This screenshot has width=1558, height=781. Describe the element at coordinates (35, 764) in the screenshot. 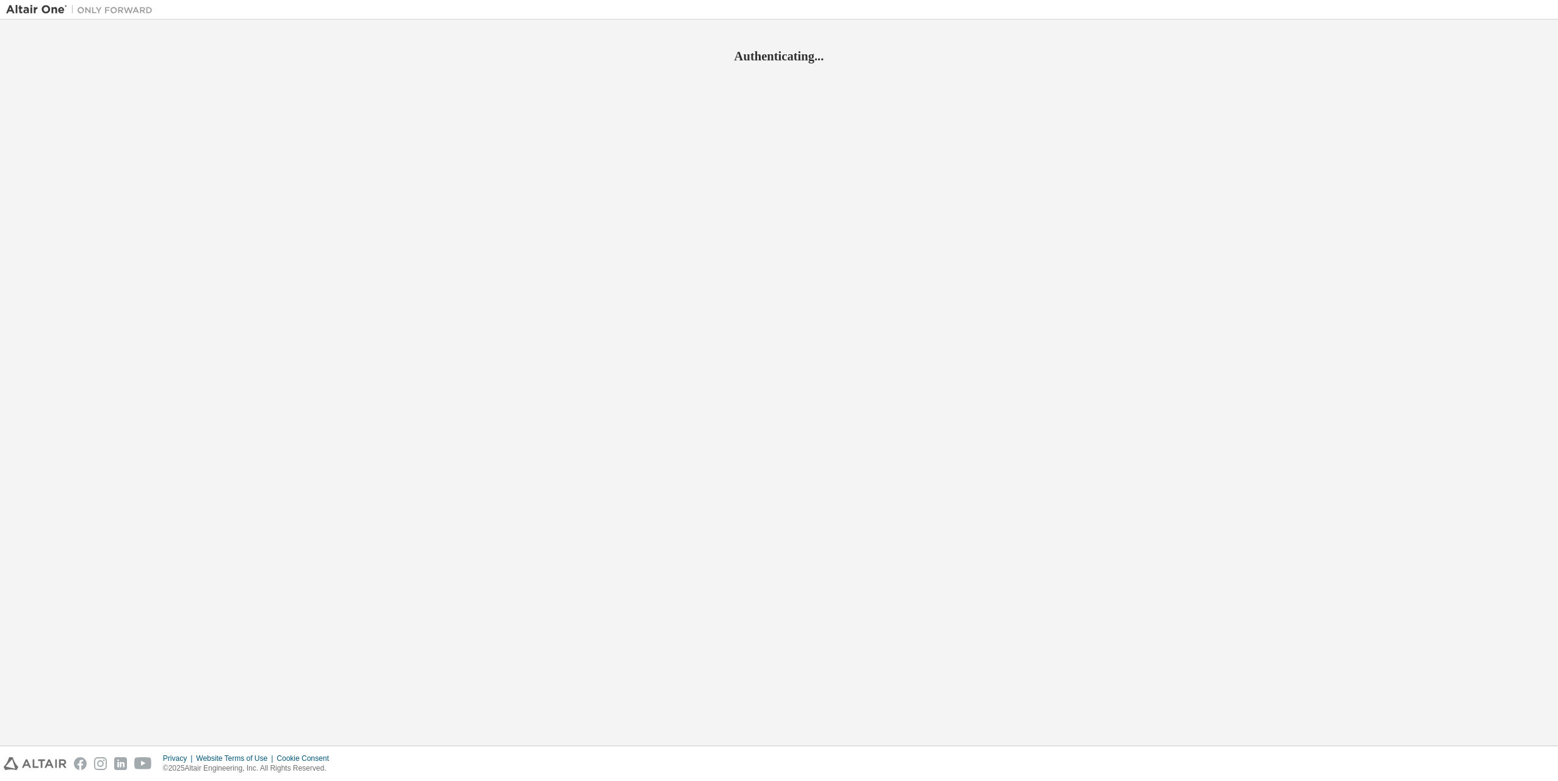

I see `img: altair_logo.svg` at that location.